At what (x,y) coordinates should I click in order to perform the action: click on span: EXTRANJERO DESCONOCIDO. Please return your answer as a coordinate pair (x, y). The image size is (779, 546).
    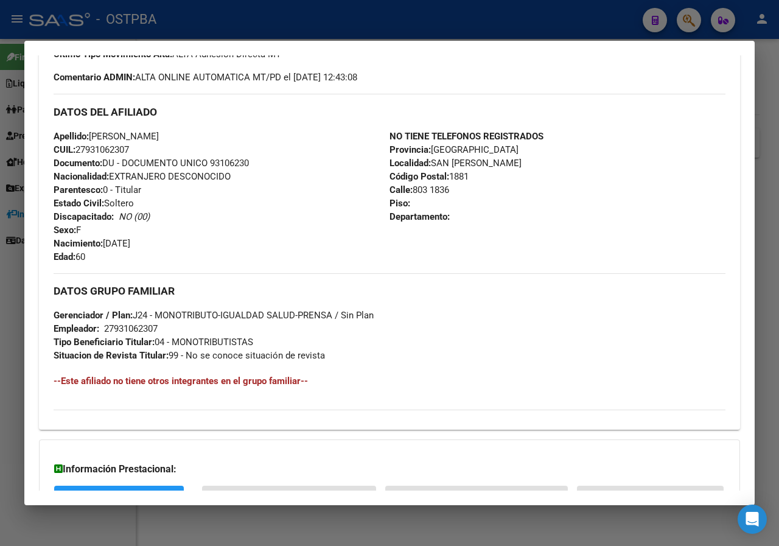
    Looking at the image, I should click on (142, 177).